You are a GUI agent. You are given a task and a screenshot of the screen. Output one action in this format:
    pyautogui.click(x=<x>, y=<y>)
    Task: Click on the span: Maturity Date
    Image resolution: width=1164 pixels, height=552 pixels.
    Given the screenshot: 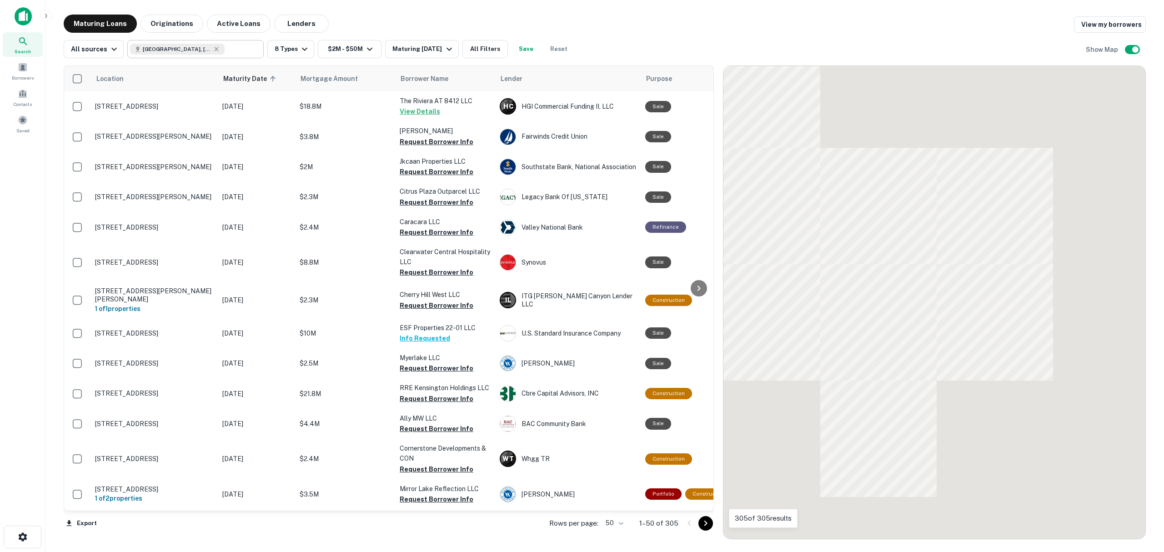 What is the action you would take?
    pyautogui.click(x=251, y=79)
    